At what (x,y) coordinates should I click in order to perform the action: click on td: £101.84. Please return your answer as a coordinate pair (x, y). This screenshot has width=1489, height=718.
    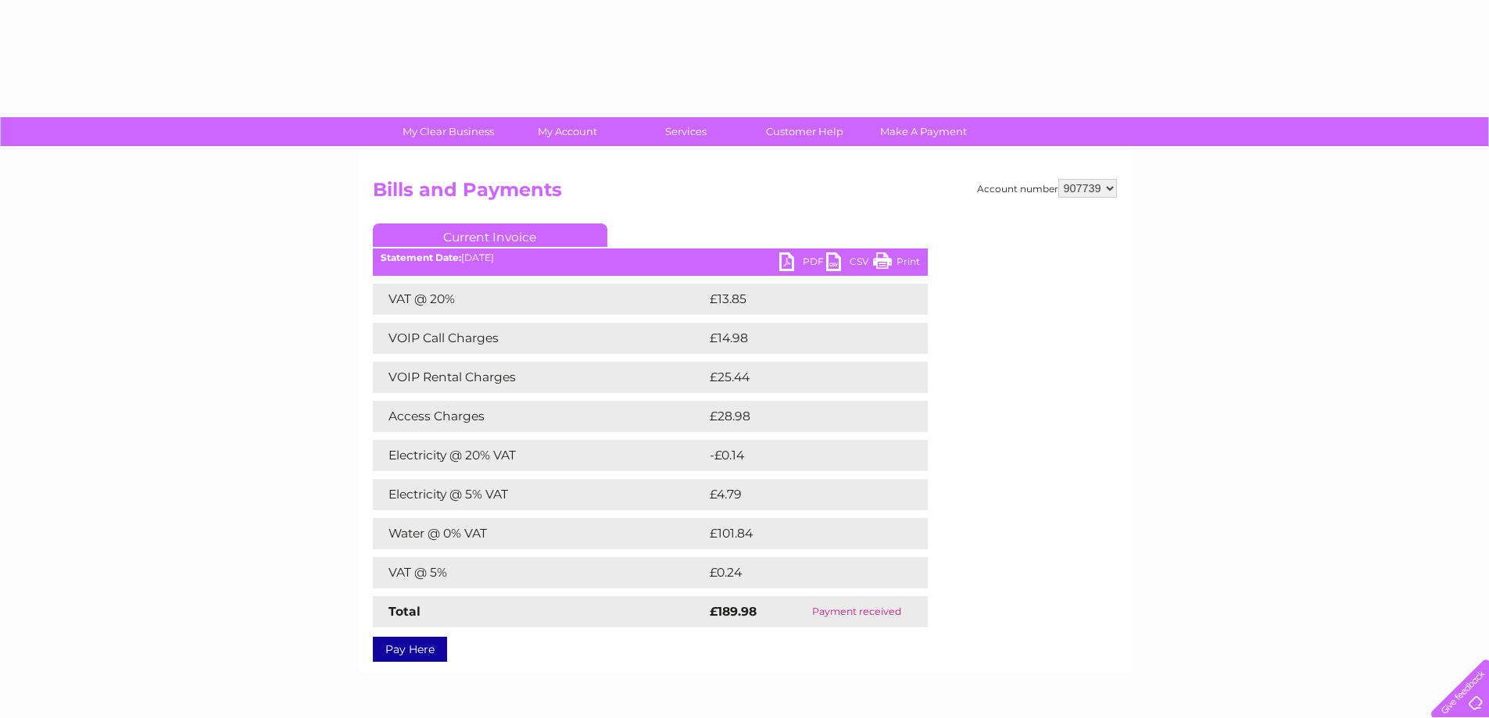
    Looking at the image, I should click on (802, 534).